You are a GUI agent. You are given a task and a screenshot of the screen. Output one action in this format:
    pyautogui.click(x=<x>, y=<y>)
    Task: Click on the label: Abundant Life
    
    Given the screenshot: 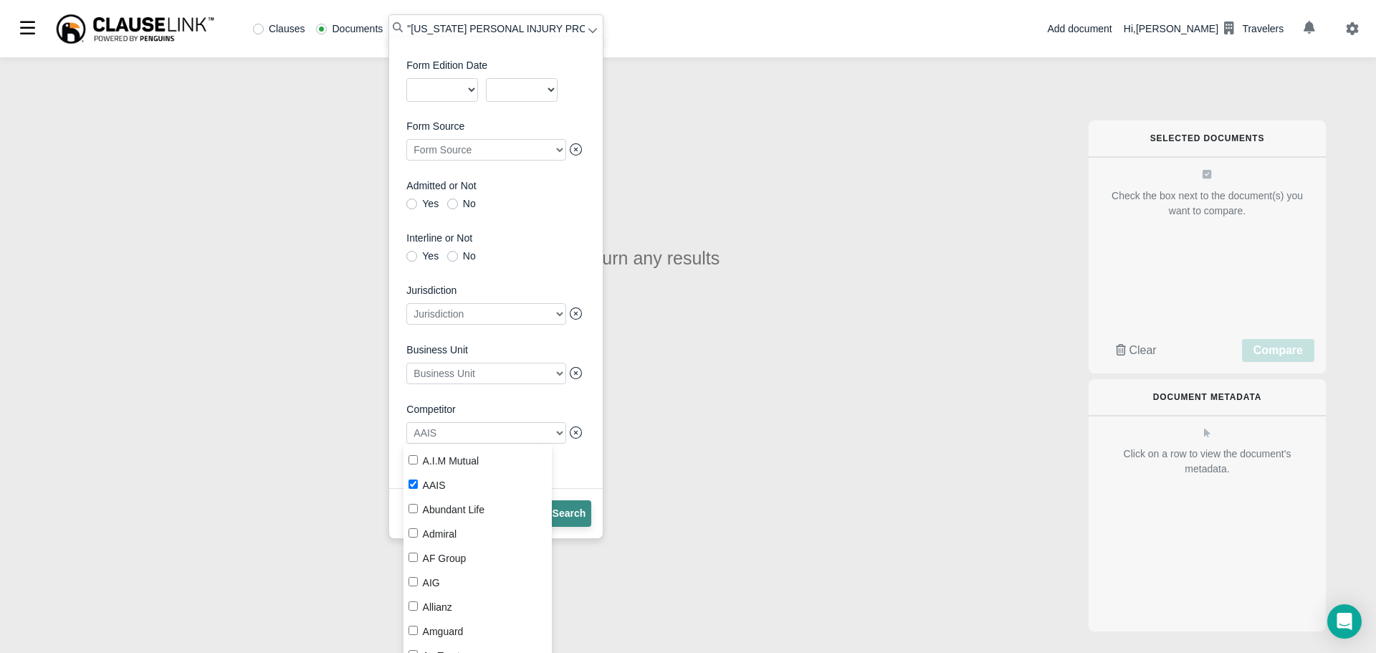 What is the action you would take?
    pyautogui.click(x=478, y=508)
    